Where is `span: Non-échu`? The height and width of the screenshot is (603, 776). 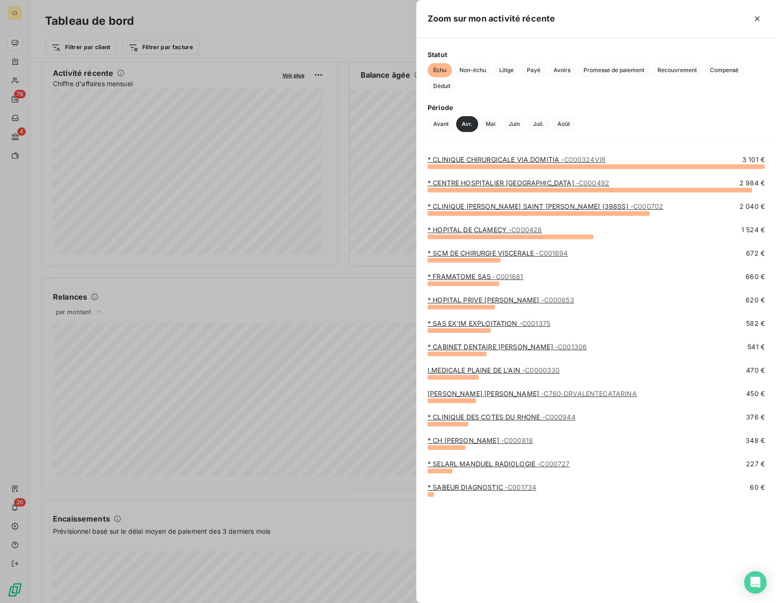 span: Non-échu is located at coordinates (473, 70).